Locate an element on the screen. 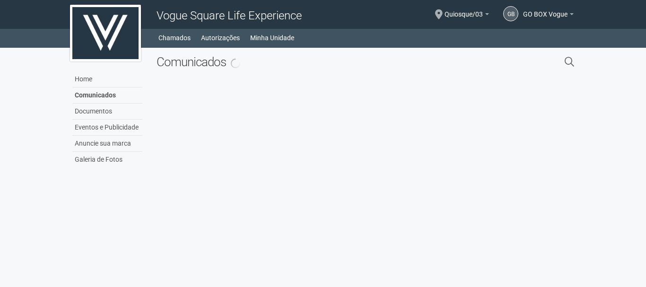  a: Chamados is located at coordinates (175, 38).